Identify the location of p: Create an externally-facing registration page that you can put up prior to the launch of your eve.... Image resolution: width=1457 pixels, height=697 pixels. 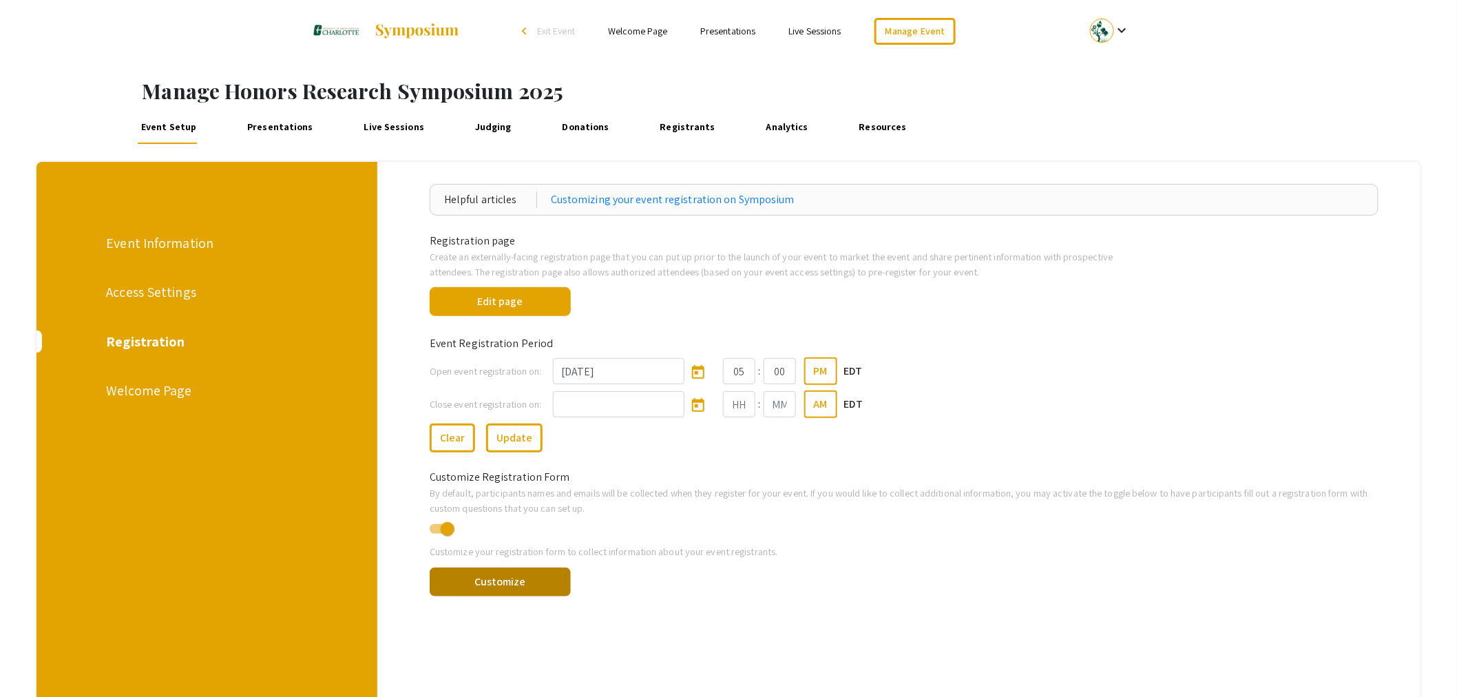
(783, 264).